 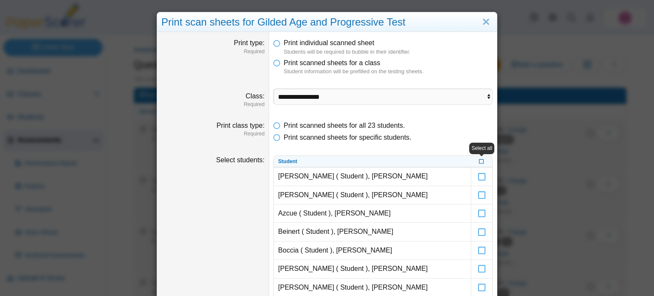 What do you see at coordinates (240, 125) in the screenshot?
I see `label: Print class type` at bounding box center [240, 125].